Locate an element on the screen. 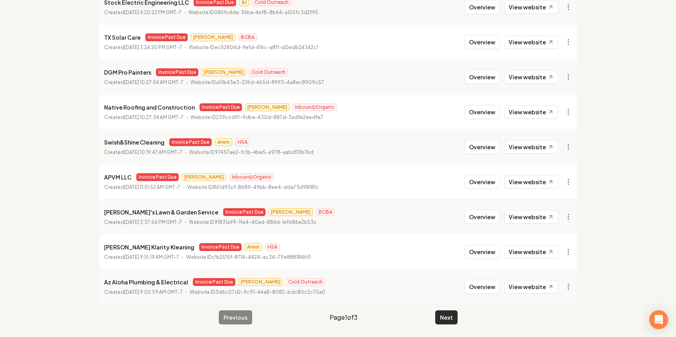 The height and width of the screenshot is (337, 676). p: Swish&Shine Cleaning is located at coordinates (134, 142).